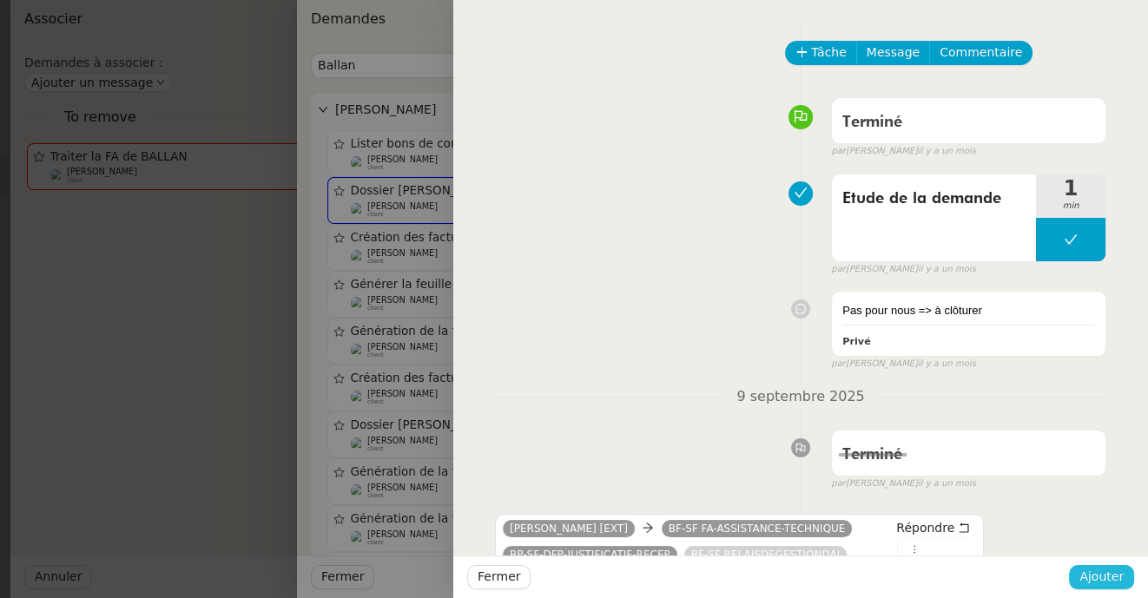  Describe the element at coordinates (828, 52) in the screenshot. I see `span: Tâche` at that location.